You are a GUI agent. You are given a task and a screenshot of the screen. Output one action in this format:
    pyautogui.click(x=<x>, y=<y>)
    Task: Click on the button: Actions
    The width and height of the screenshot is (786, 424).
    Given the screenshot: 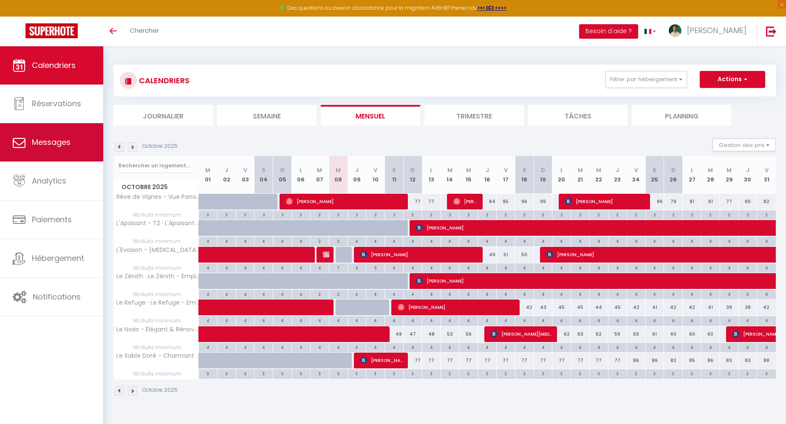 What is the action you would take?
    pyautogui.click(x=732, y=79)
    